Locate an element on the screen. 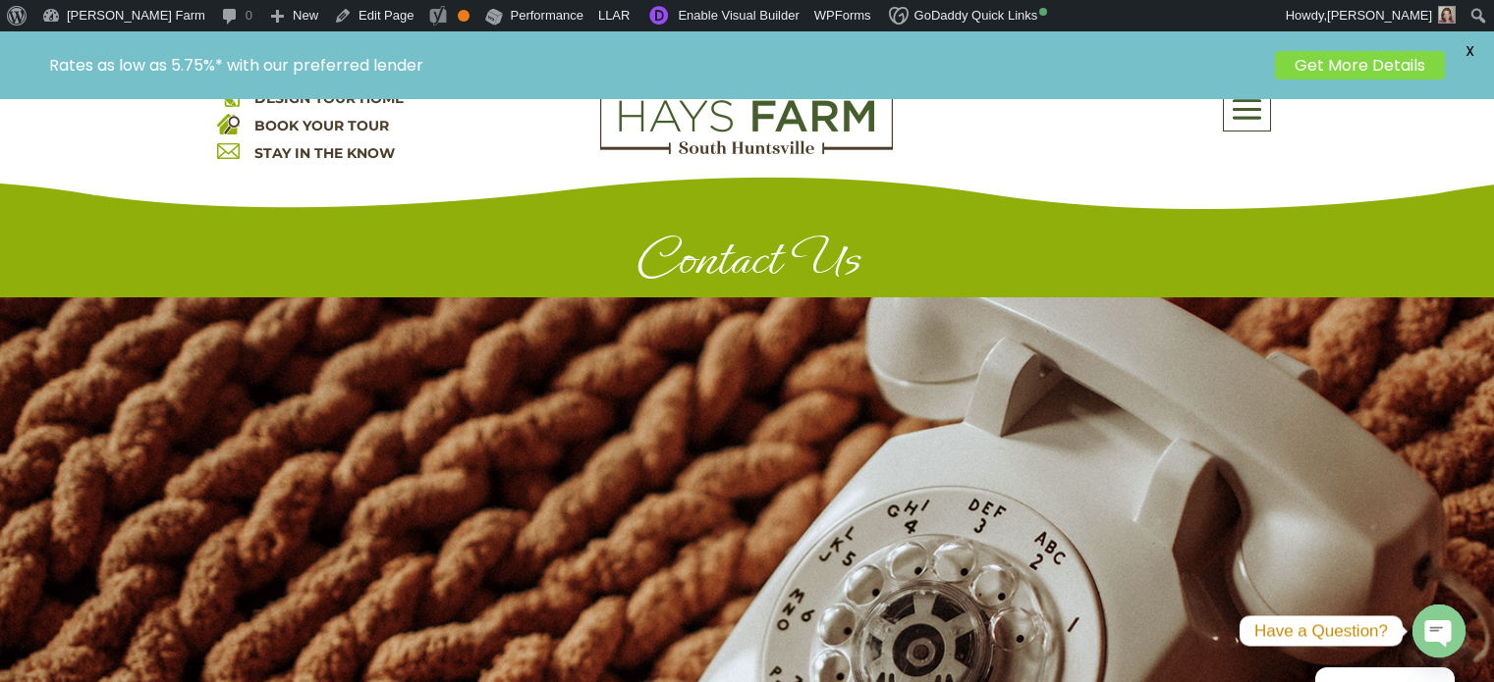  div: OK is located at coordinates (464, 16).